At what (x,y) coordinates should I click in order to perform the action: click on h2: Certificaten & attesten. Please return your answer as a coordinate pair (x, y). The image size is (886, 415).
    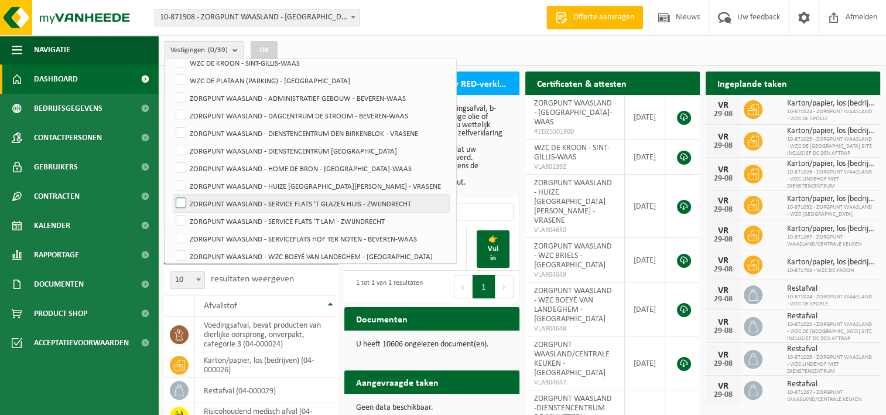
    Looking at the image, I should click on (582, 83).